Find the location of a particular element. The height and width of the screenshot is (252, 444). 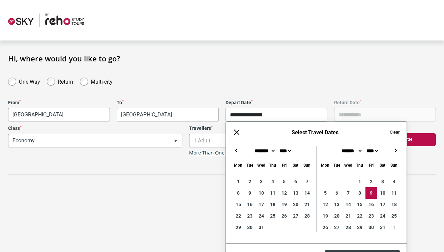

label: Depart Date is located at coordinates (277, 103).